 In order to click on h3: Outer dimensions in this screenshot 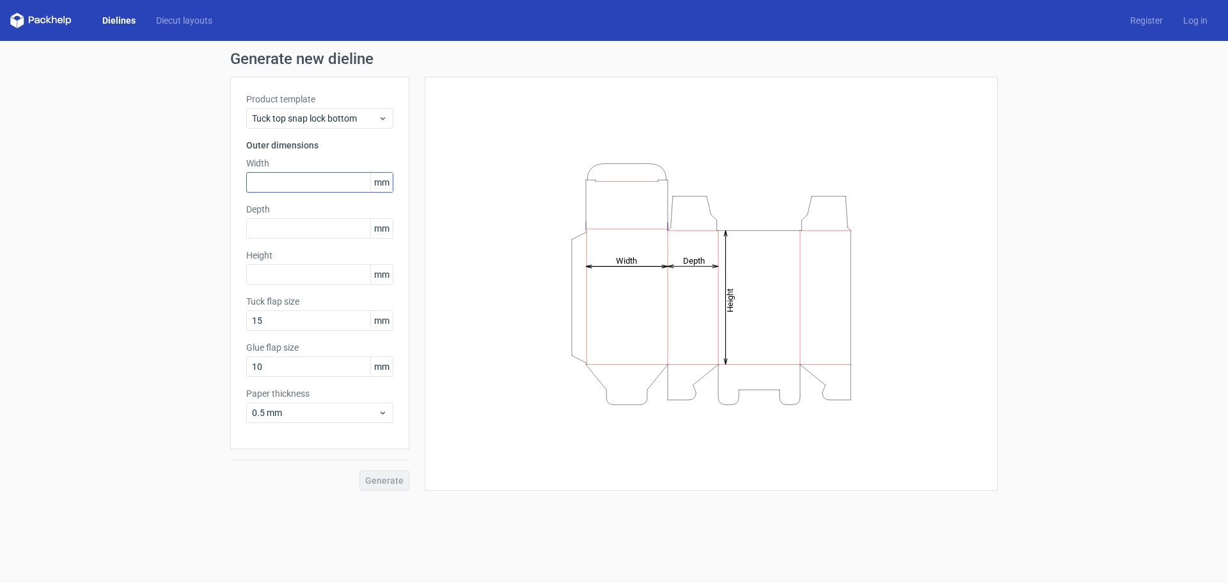, I will do `click(320, 145)`.